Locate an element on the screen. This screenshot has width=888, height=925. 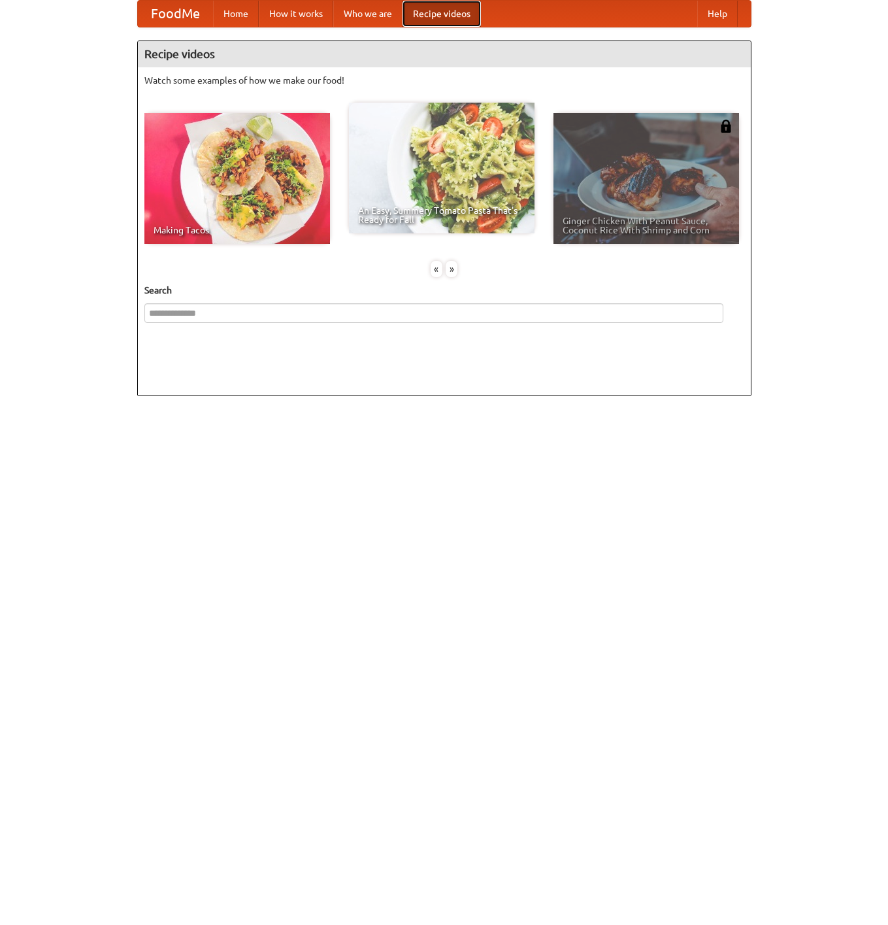
a: Help is located at coordinates (718, 14).